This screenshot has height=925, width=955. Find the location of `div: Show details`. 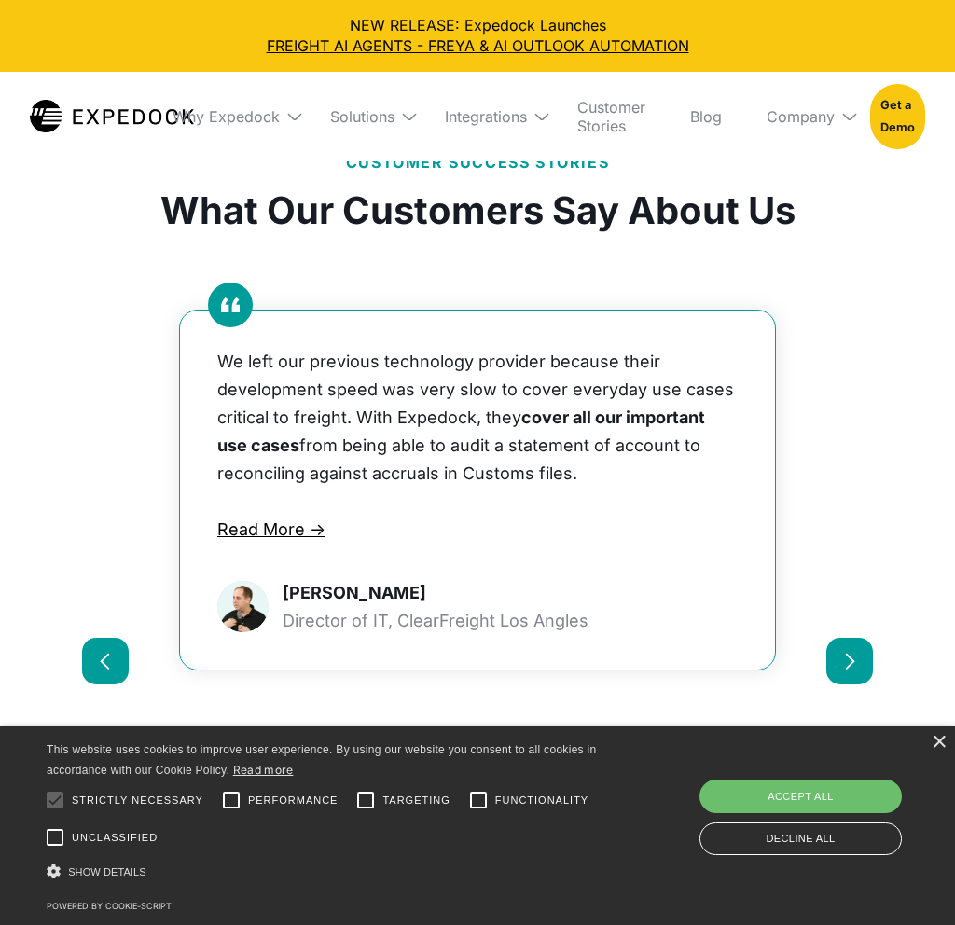

div: Show details is located at coordinates (326, 872).